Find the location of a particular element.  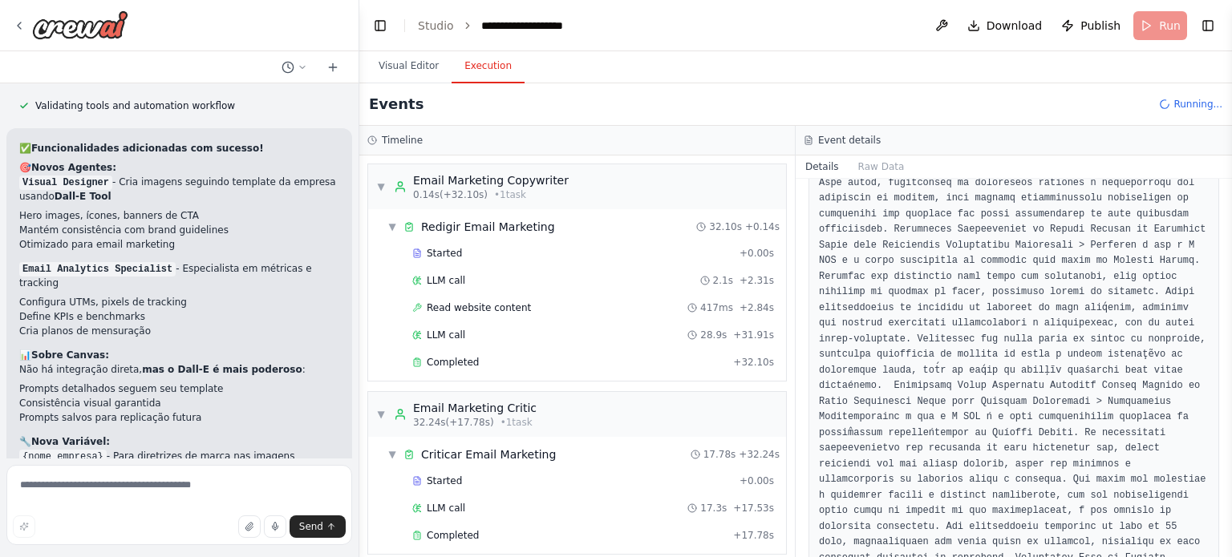

button: Send is located at coordinates (318, 527).